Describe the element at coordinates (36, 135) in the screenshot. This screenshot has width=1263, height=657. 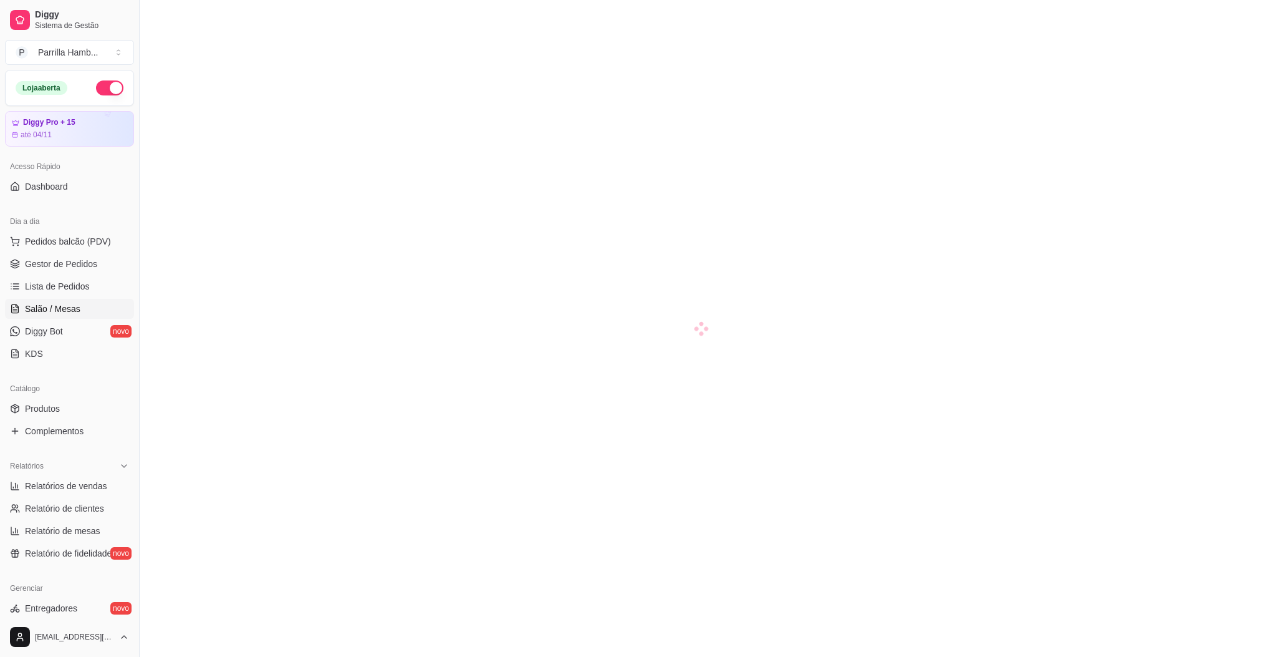
I see `article: até 04/11` at that location.